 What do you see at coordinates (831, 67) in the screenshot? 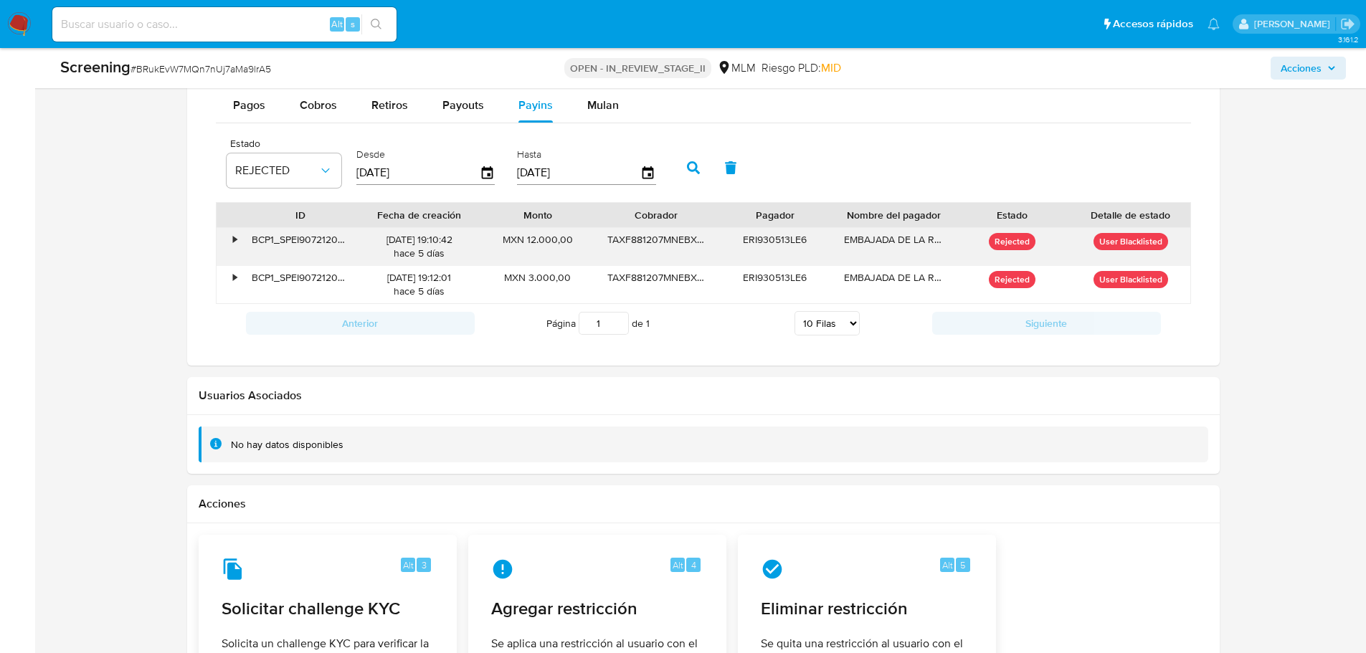
I see `span: MID` at bounding box center [831, 67].